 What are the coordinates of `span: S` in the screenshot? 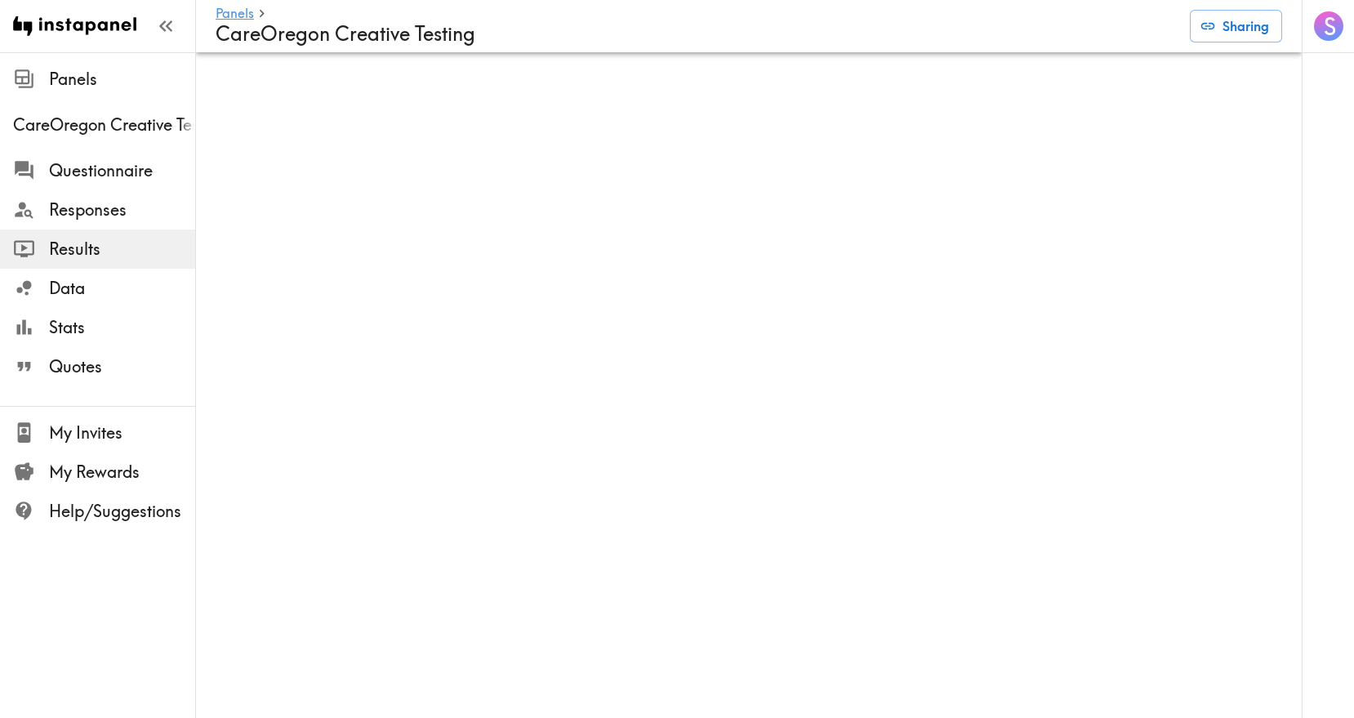 It's located at (1329, 26).